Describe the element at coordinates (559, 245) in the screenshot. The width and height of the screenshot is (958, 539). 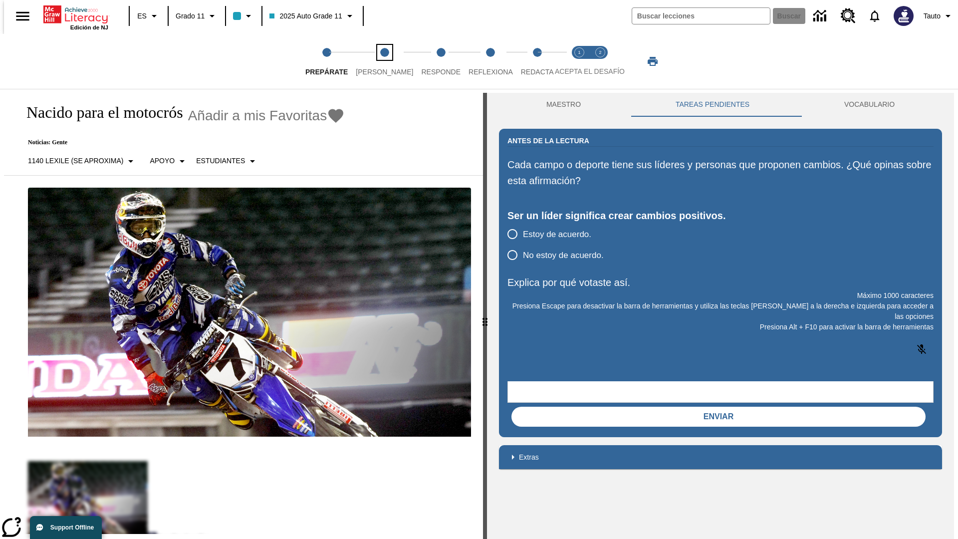
I see `div: poll` at that location.